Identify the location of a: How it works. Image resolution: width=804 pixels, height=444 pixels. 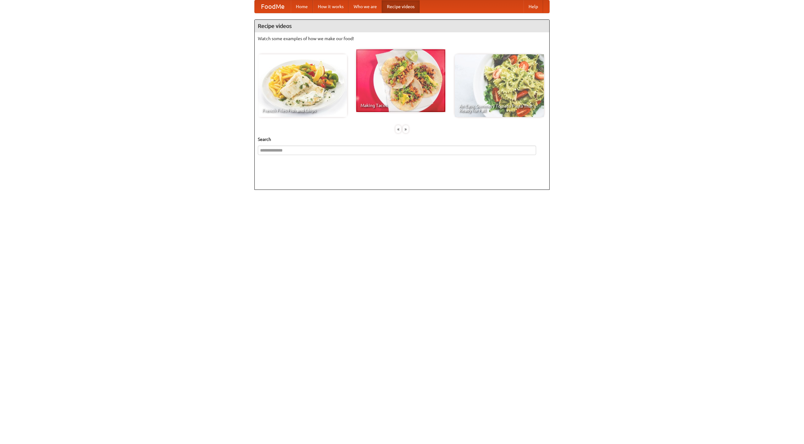
(331, 7).